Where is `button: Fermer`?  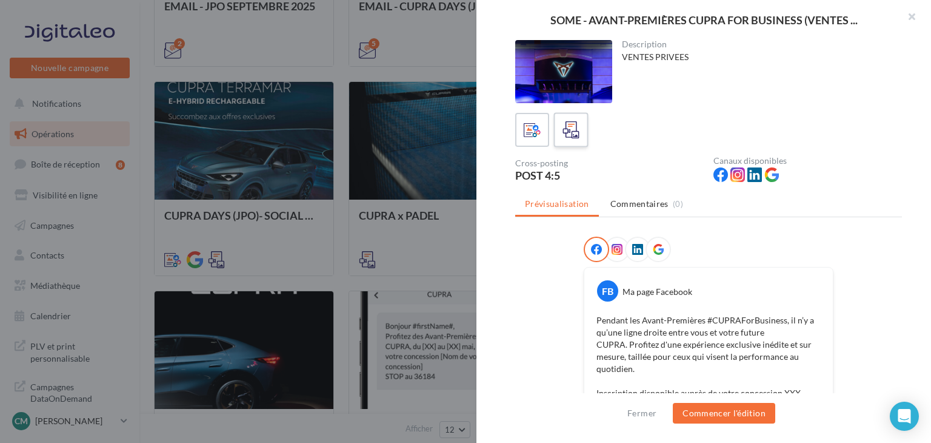
button: Fermer is located at coordinates (642, 413).